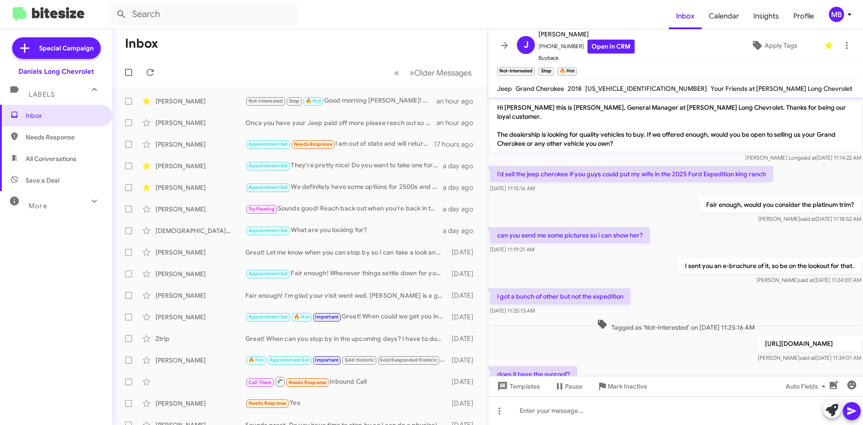 The image size is (863, 425). What do you see at coordinates (408, 359) in the screenshot?
I see `span: Sold Responded Historic` at bounding box center [408, 359].